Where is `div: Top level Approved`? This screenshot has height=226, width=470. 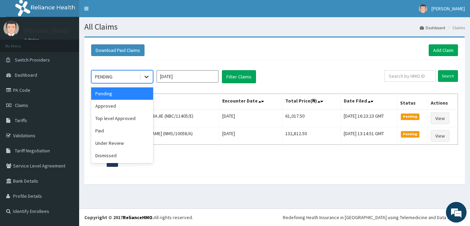
div: Top level Approved is located at coordinates (122, 118).